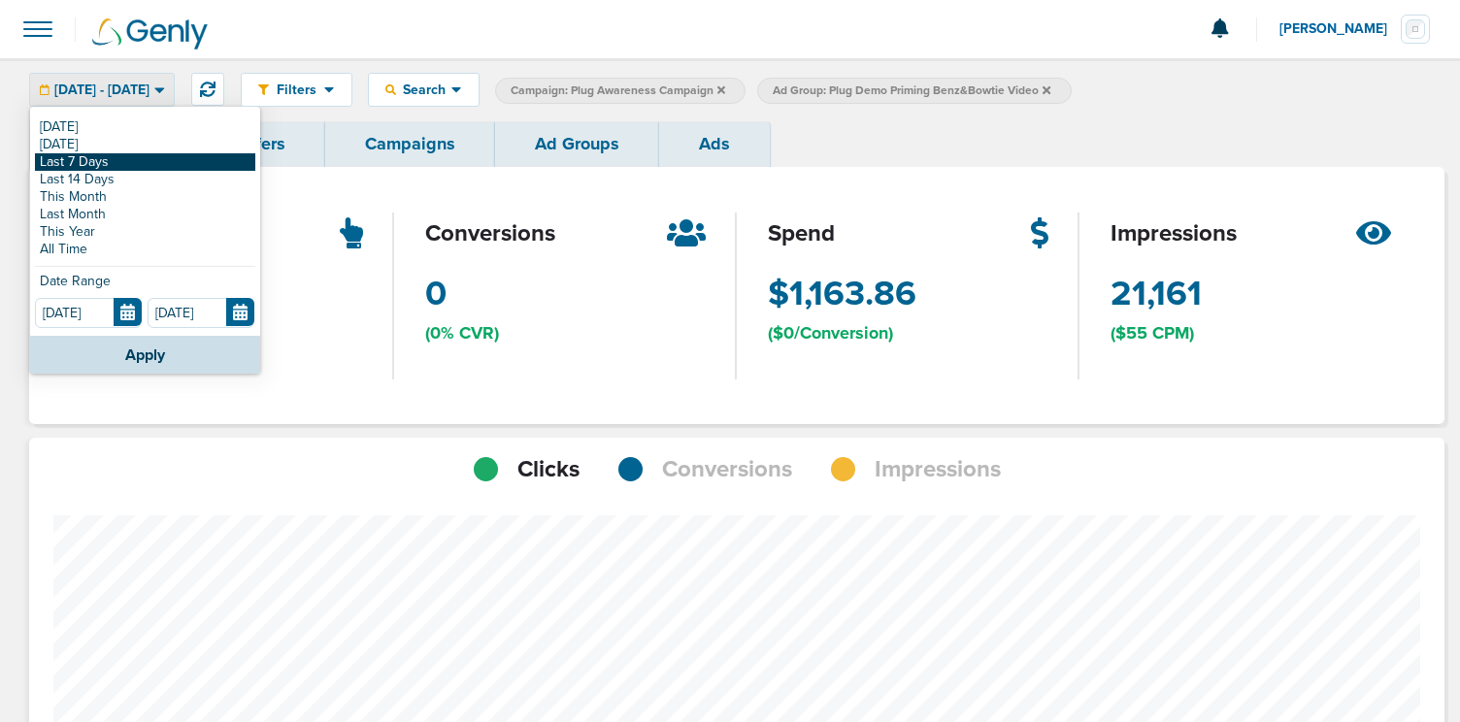 This screenshot has height=722, width=1460. What do you see at coordinates (727, 470) in the screenshot?
I see `span: Conversions` at bounding box center [727, 470].